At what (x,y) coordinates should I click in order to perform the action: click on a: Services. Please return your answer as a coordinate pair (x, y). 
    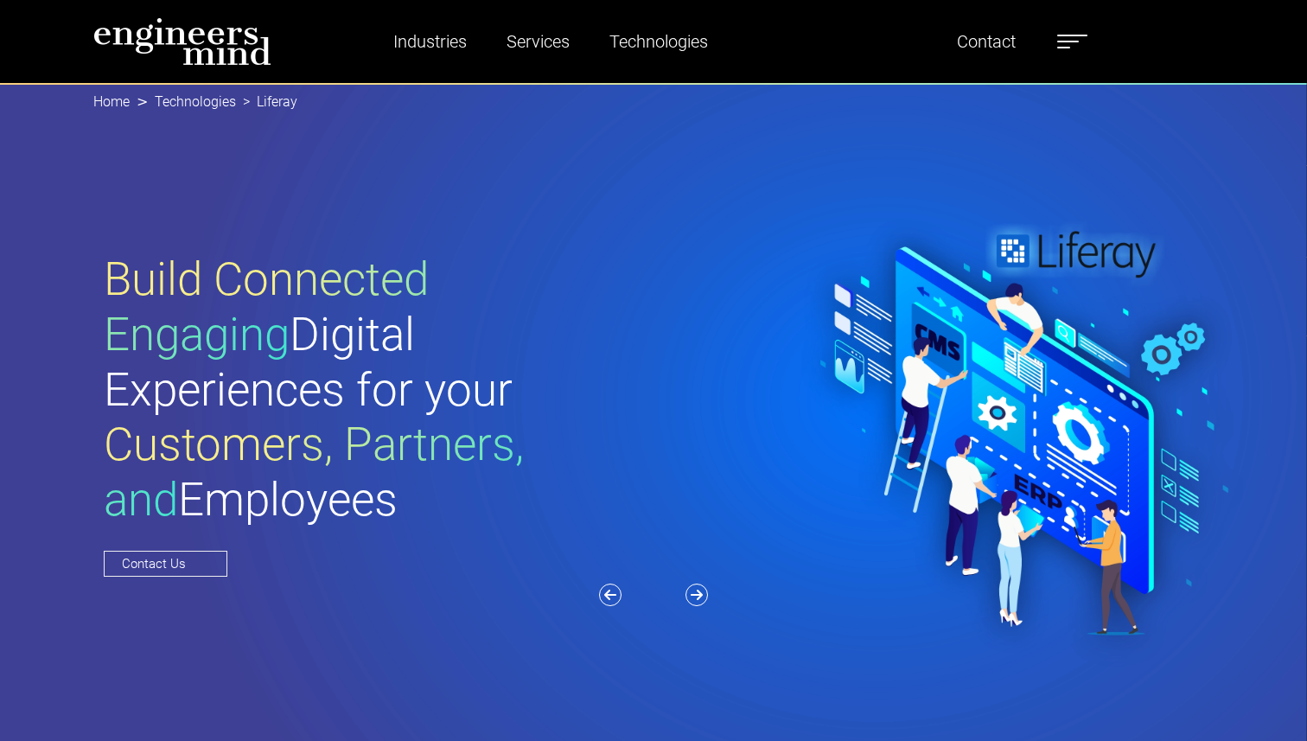
    Looking at the image, I should click on (538, 42).